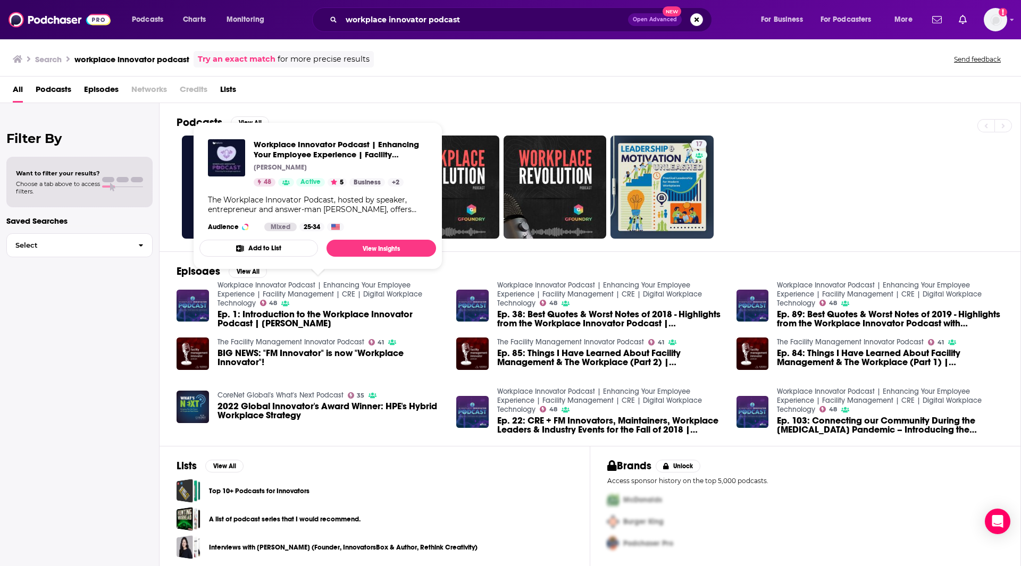 Image resolution: width=1021 pixels, height=566 pixels. I want to click on input: Search podcasts, credits, & more..., so click(484, 20).